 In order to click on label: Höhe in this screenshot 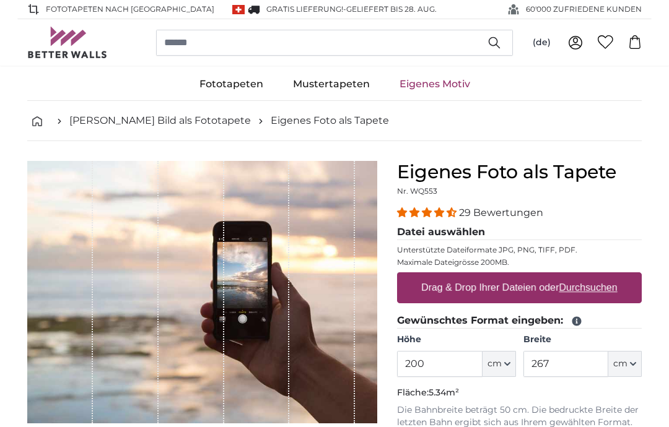, I will do `click(456, 340)`.